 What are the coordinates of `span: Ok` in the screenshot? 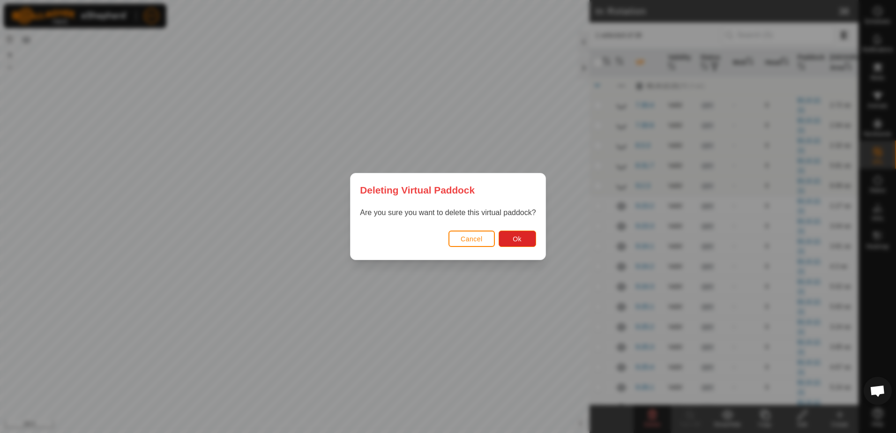 It's located at (517, 239).